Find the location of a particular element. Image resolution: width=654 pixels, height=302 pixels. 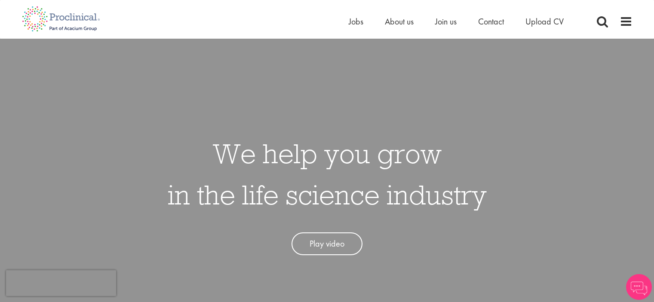

span: Contact is located at coordinates (491, 21).